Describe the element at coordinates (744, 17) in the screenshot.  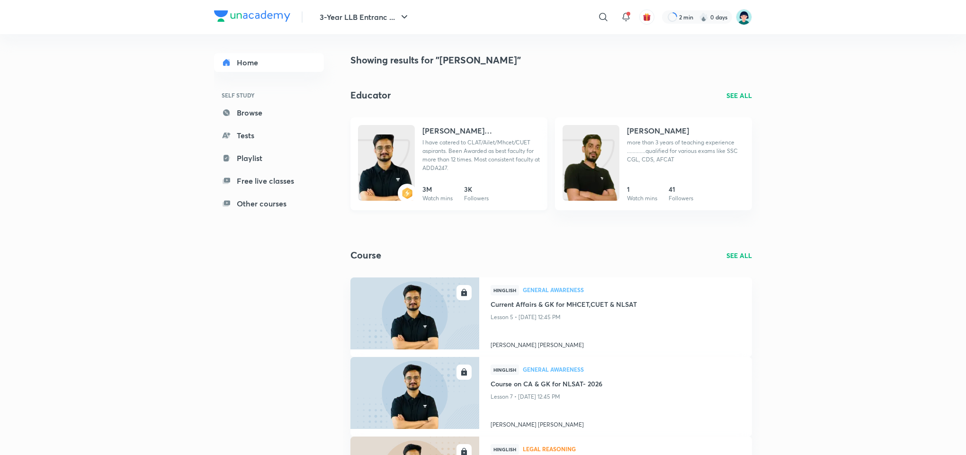
I see `img: Priyanka Buty` at that location.